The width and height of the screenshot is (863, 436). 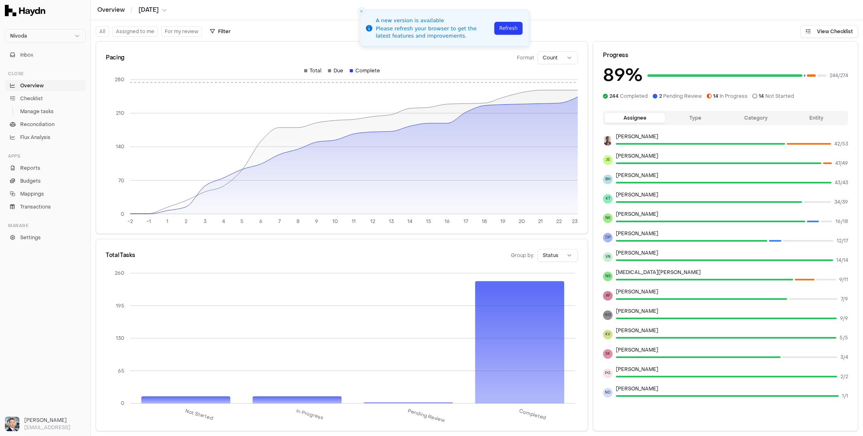 I want to click on div: Please refresh your browser to get the latest features and improvements., so click(x=434, y=32).